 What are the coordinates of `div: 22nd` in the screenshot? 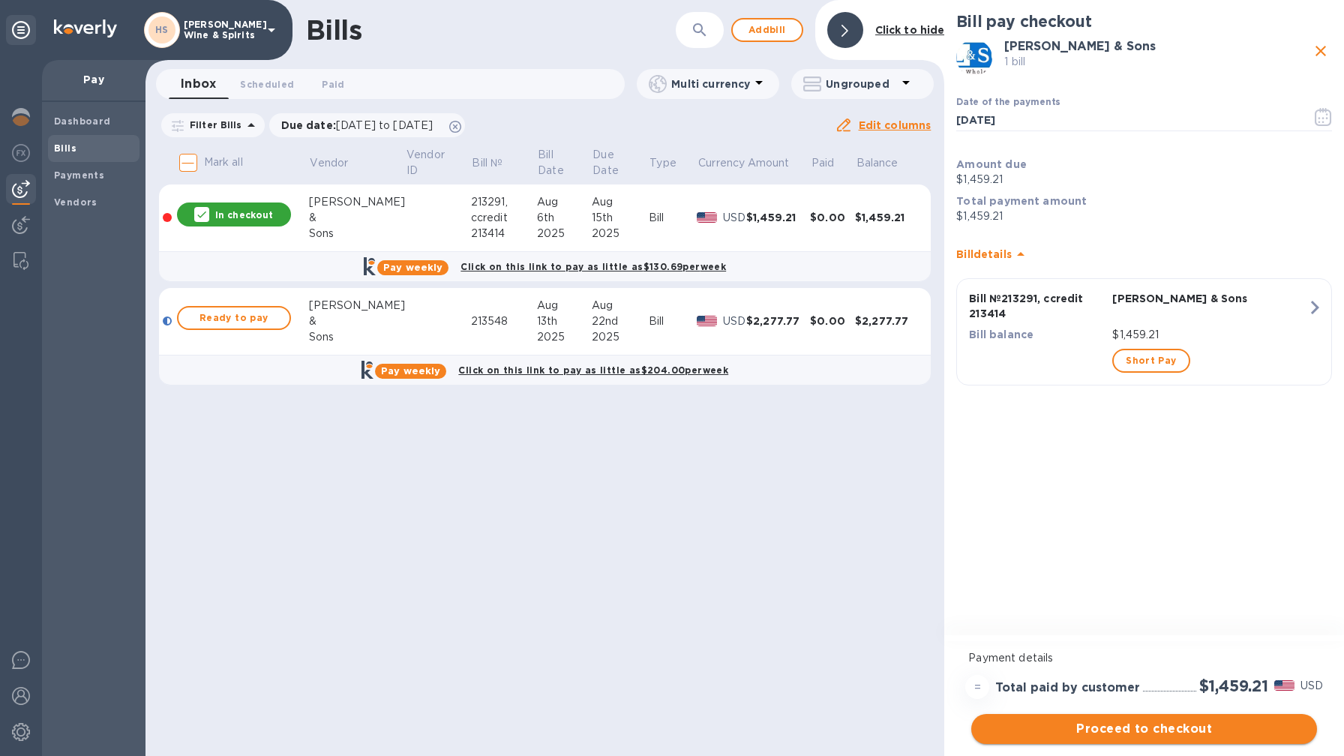 It's located at (620, 321).